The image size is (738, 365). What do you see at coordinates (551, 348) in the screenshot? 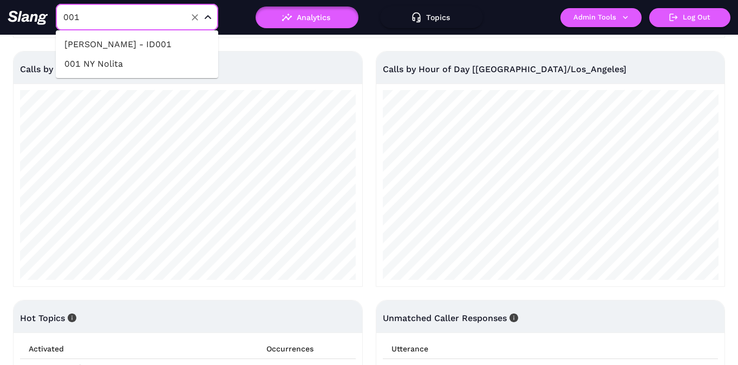
I see `th: Utterance` at bounding box center [551, 348].